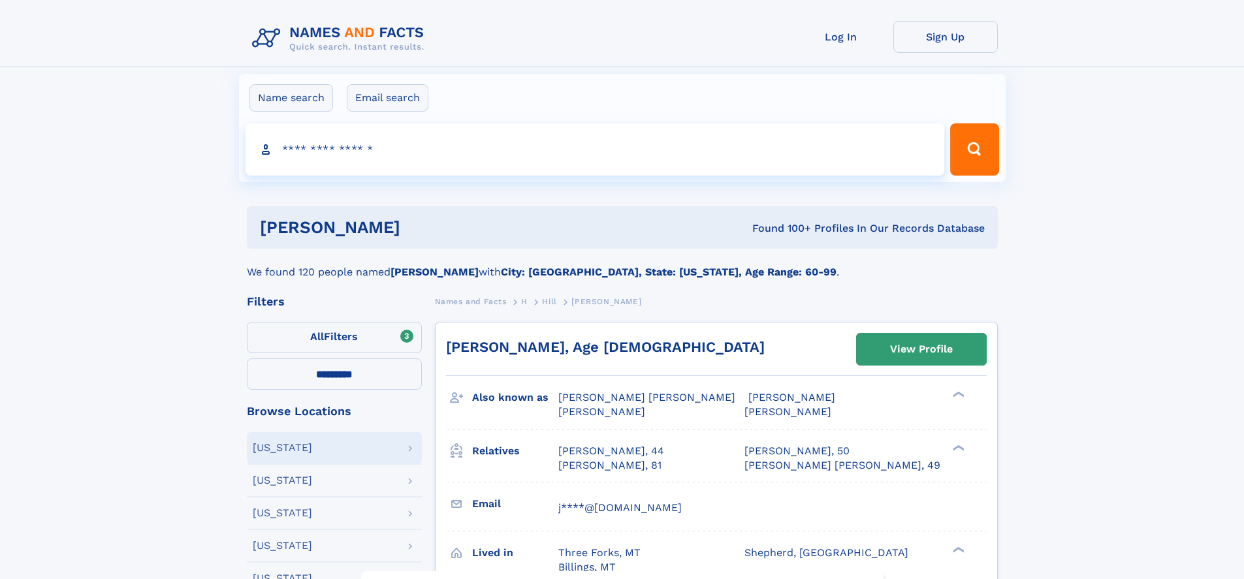 Image resolution: width=1244 pixels, height=579 pixels. Describe the element at coordinates (841, 37) in the screenshot. I see `a: Log In` at that location.